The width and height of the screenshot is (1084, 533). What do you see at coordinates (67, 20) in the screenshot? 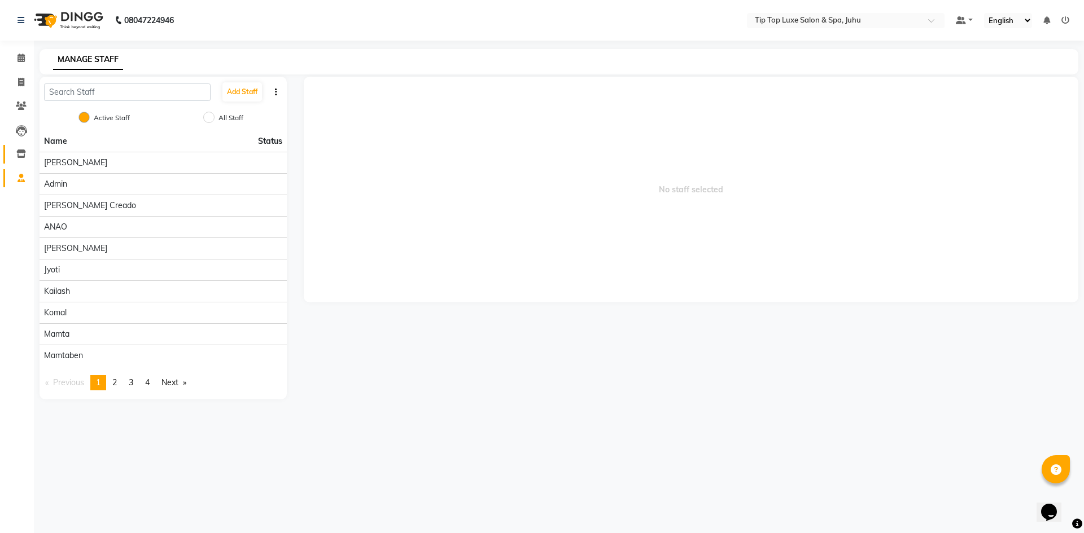
I see `img: logo` at bounding box center [67, 20].